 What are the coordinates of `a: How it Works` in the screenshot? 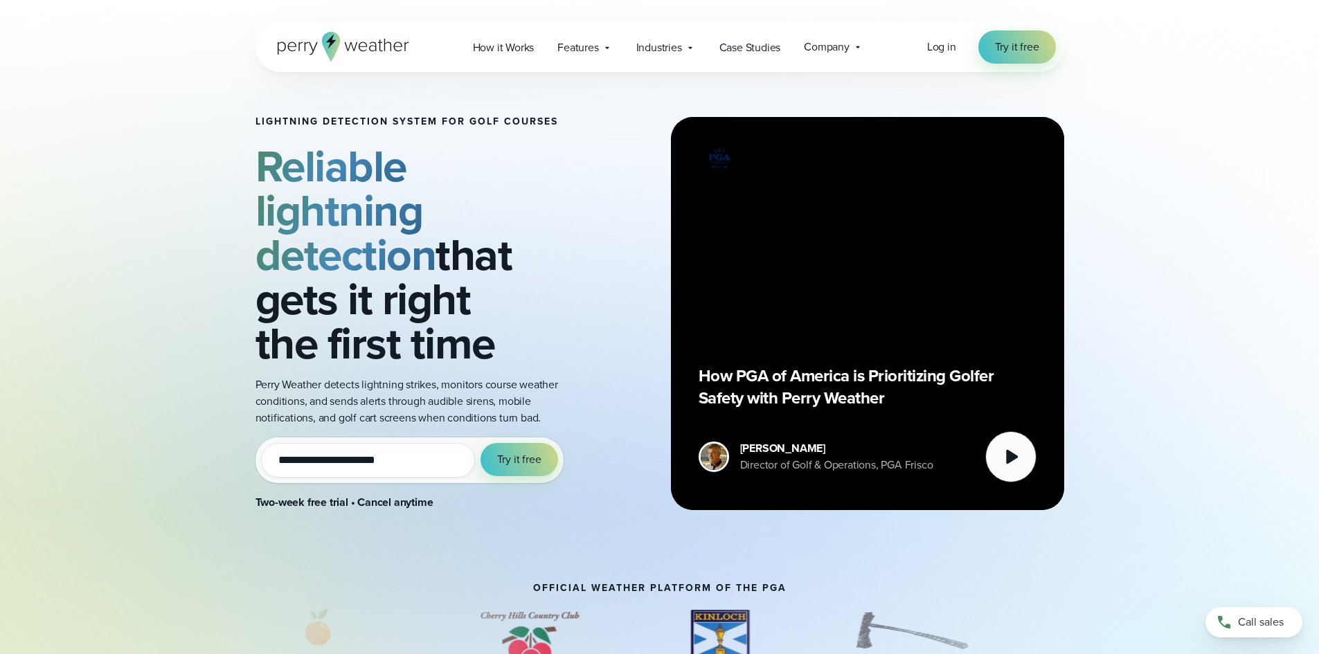 It's located at (503, 47).